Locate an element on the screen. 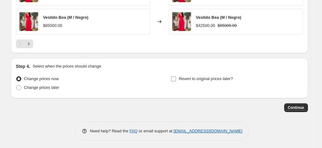 The height and width of the screenshot is (148, 322). span: or email support at is located at coordinates (155, 131).